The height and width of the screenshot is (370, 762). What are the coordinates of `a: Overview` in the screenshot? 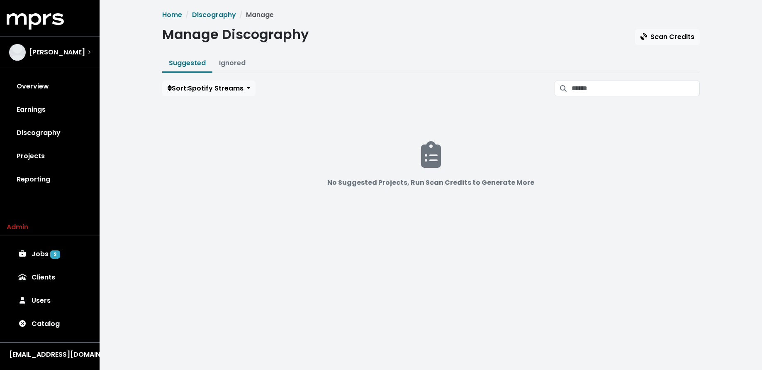 It's located at (50, 86).